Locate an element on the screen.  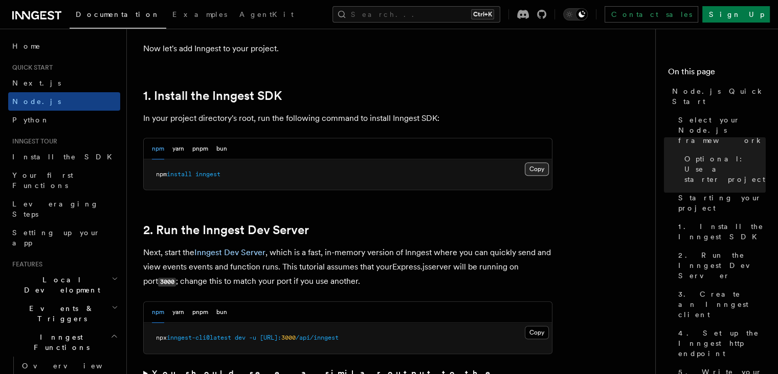
span: 1. Install the Inngest SDK is located at coordinates (722, 231).